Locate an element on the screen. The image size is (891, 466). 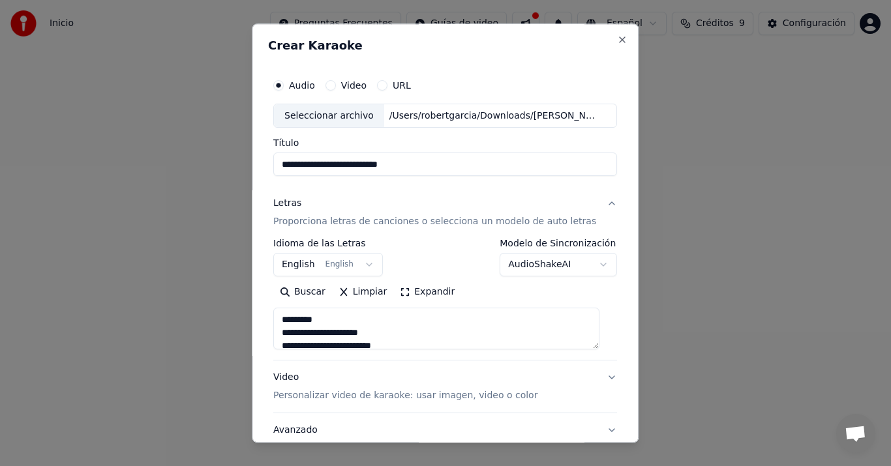
label: Idioma de las Letras is located at coordinates (328, 244).